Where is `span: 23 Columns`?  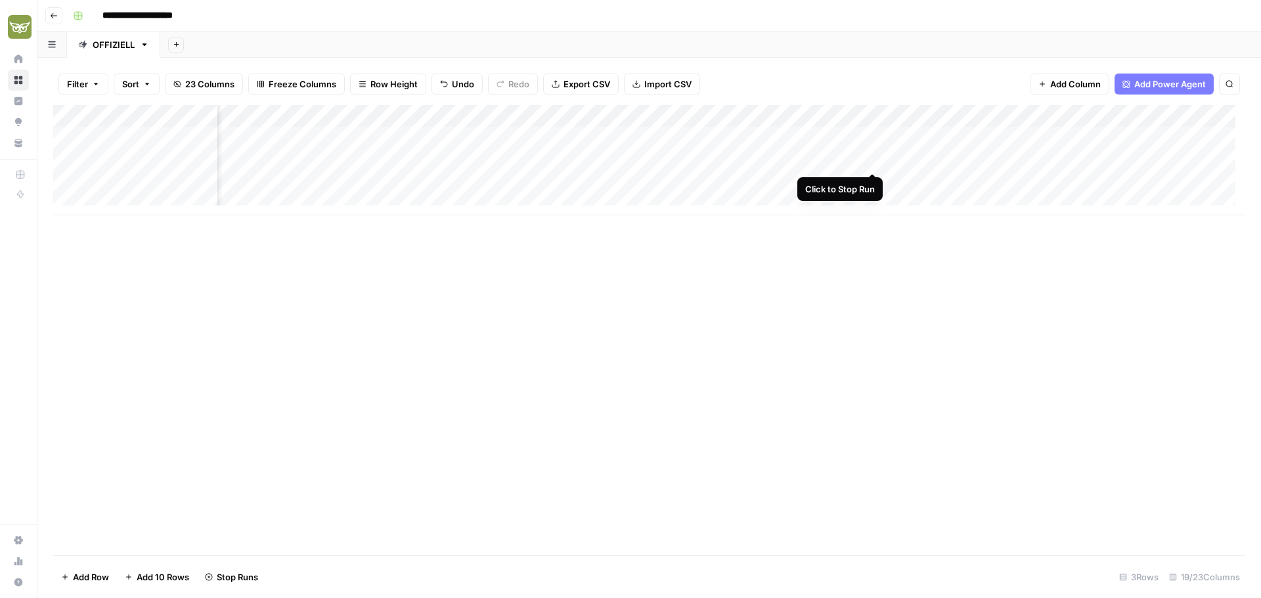 span: 23 Columns is located at coordinates (210, 84).